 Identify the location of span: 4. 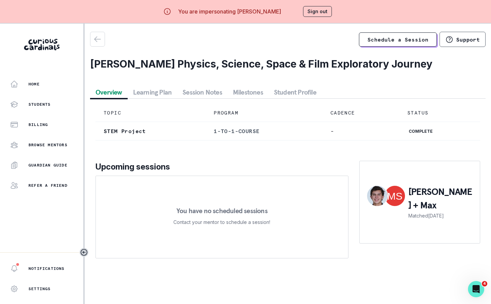
(484, 284).